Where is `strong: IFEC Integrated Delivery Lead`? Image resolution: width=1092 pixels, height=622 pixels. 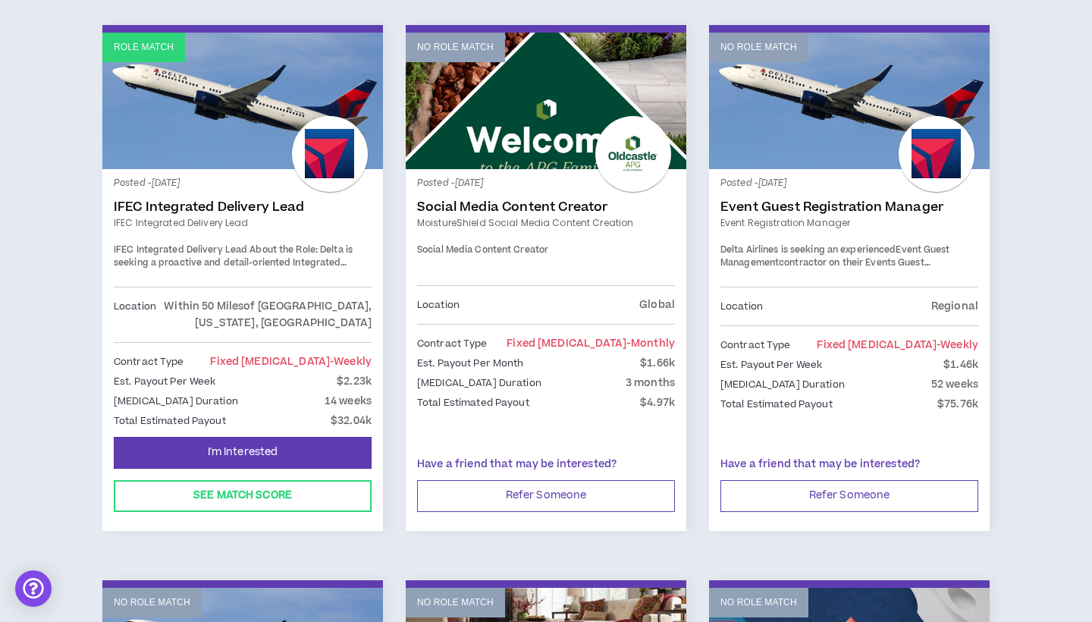
strong: IFEC Integrated Delivery Lead is located at coordinates (181, 250).